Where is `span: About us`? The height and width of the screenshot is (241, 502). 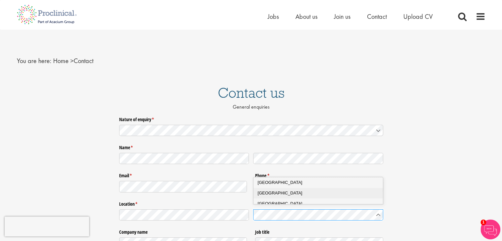 span: About us is located at coordinates (307, 17).